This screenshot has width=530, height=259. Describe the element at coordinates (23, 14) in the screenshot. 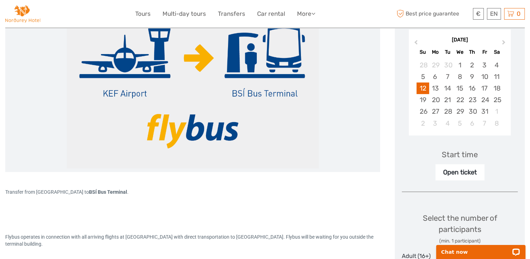

I see `img: Norðurey Hótel` at that location.